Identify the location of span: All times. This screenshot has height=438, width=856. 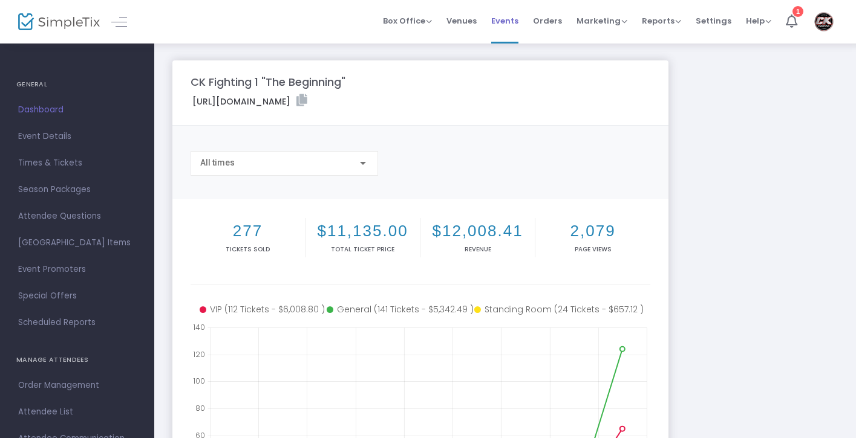
(217, 163).